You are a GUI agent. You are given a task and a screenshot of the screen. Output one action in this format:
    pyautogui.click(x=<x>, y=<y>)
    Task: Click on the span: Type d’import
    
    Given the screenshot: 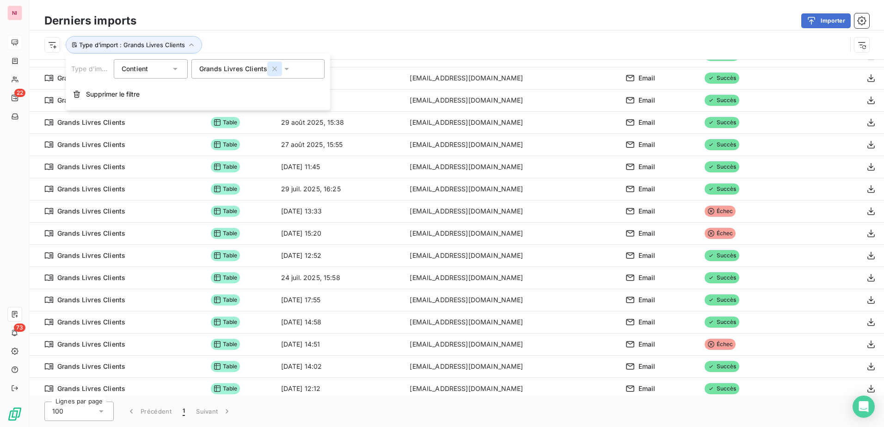 What is the action you would take?
    pyautogui.click(x=93, y=68)
    